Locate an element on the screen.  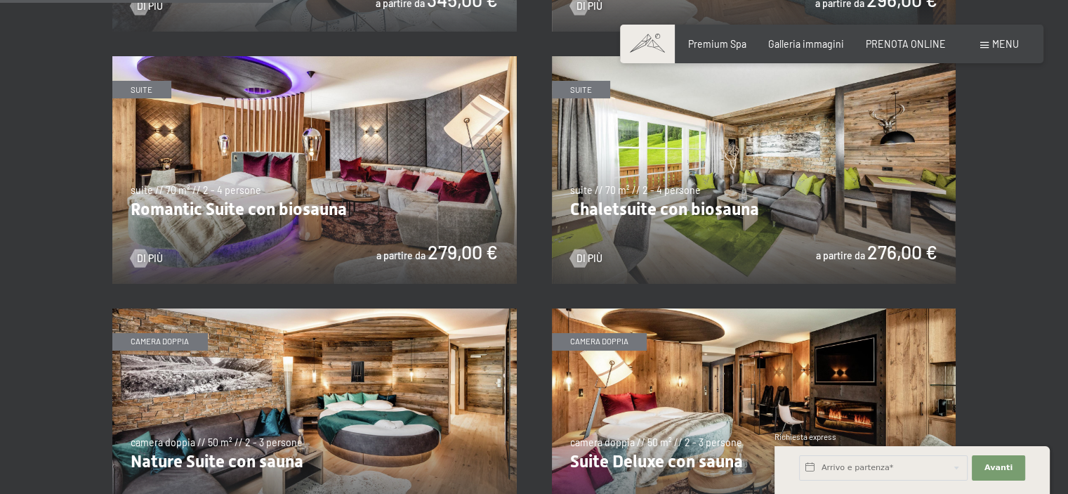
img: Chaletsuite con biosauna is located at coordinates (754, 170).